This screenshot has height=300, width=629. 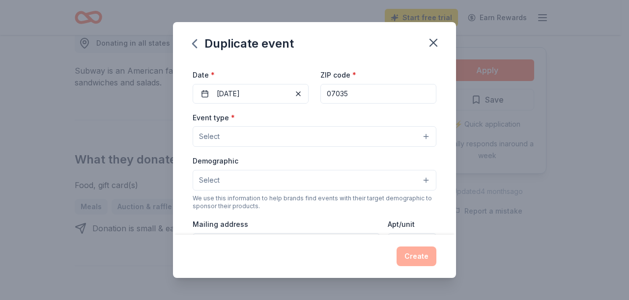 I want to click on label: ZIP code, so click(x=338, y=75).